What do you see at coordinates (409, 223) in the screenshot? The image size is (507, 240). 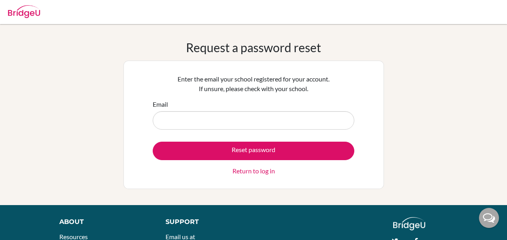 I see `img: logo_white@2x-f4f0deed5e89b7ecb1c2cc34c3e3d731f90f0f143d5ea2071677605dd97b5244.png` at bounding box center [409, 223].